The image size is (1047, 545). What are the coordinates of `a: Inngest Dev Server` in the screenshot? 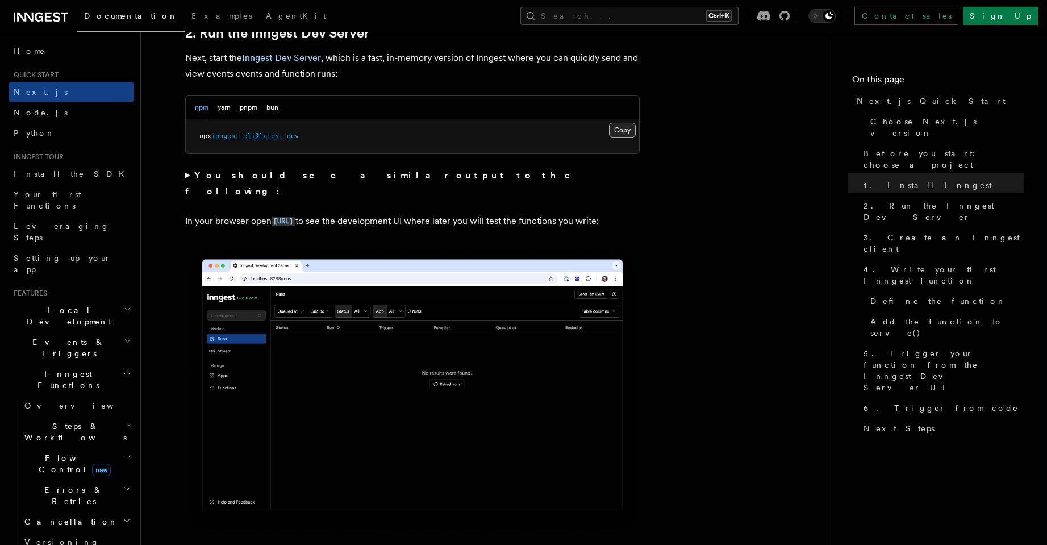 It's located at (281, 57).